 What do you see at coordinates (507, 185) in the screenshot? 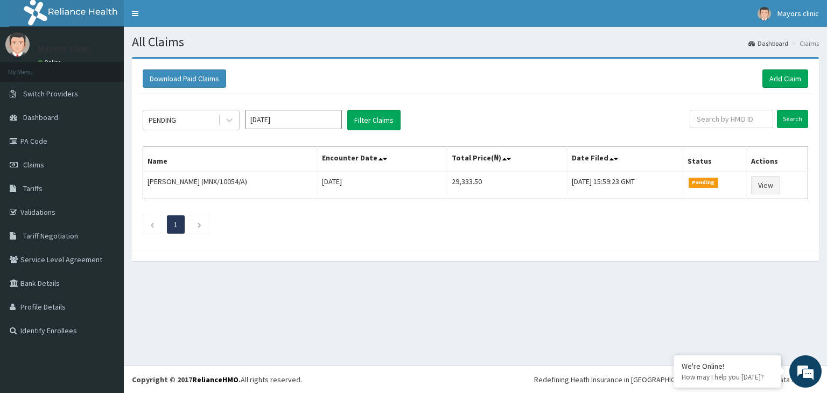
I see `td: 29,333.50` at bounding box center [507, 185].